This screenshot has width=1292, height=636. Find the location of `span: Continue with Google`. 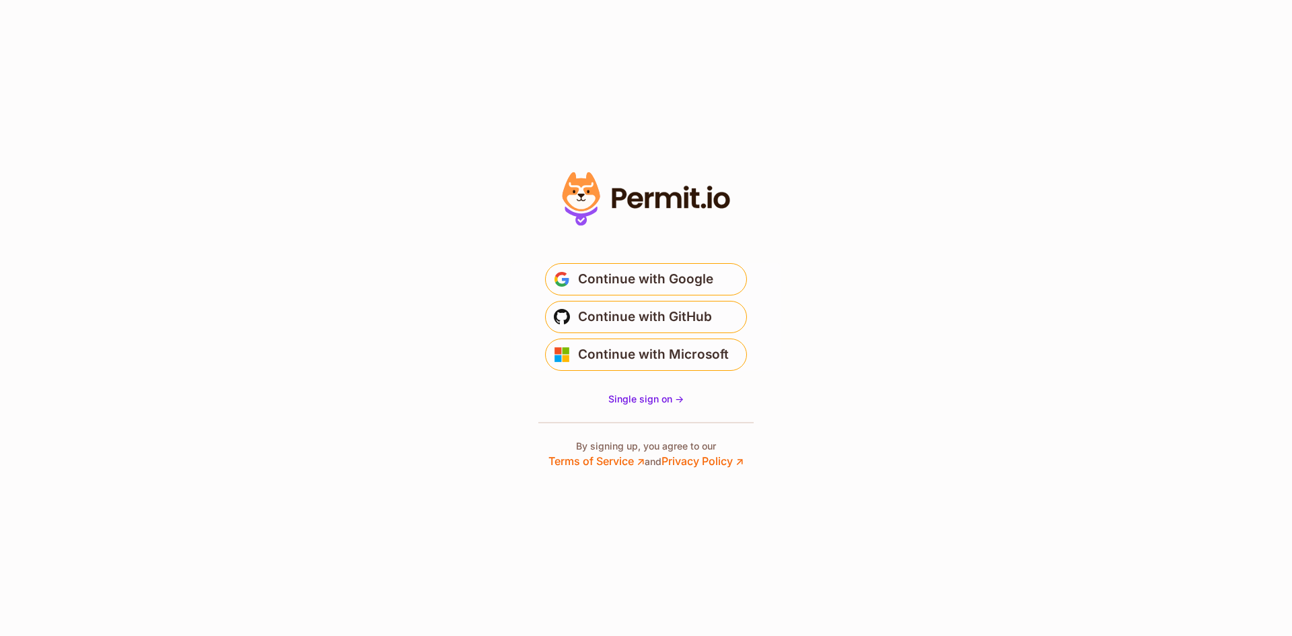

span: Continue with Google is located at coordinates (645, 279).